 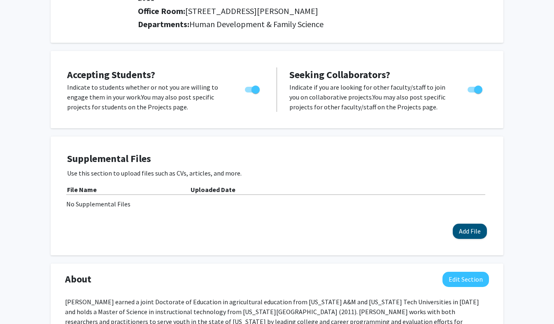 What do you see at coordinates (256, 24) in the screenshot?
I see `span: Human Development & Family Science` at bounding box center [256, 24].